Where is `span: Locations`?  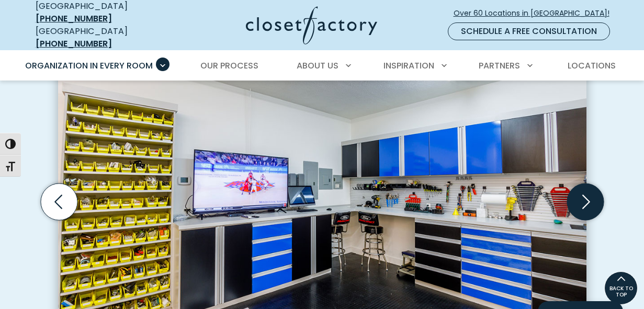 span: Locations is located at coordinates (591, 65).